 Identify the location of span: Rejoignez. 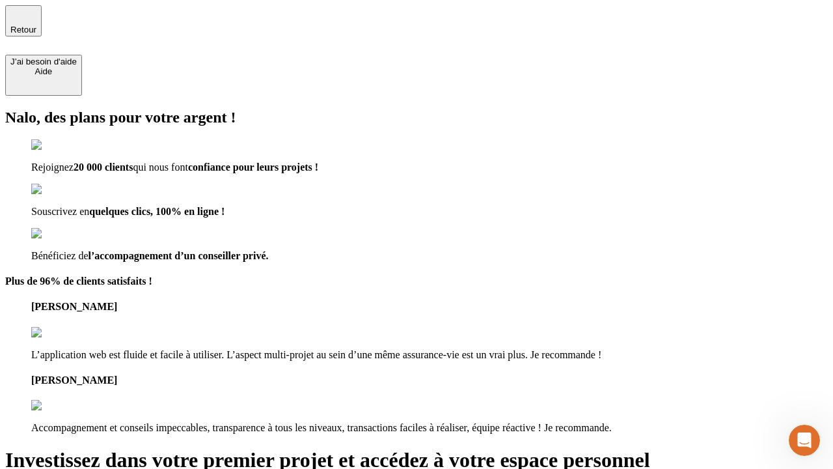
(52, 167).